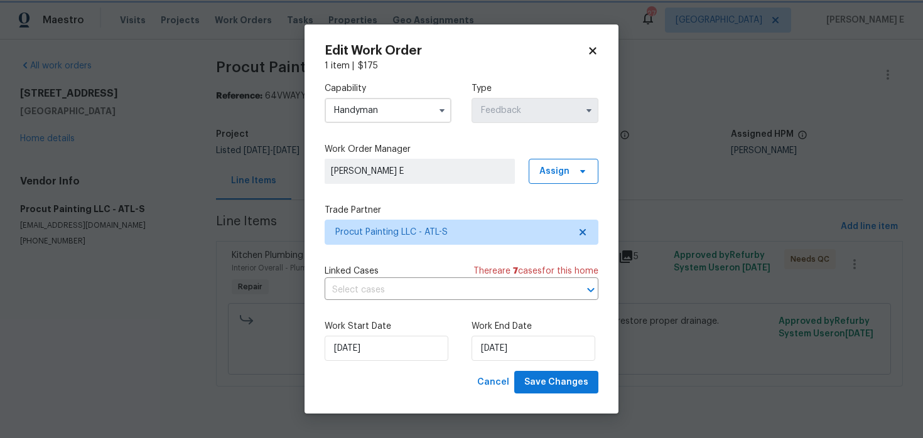  Describe the element at coordinates (452, 232) in the screenshot. I see `span: Procut Painting LLC - ATL-S` at that location.